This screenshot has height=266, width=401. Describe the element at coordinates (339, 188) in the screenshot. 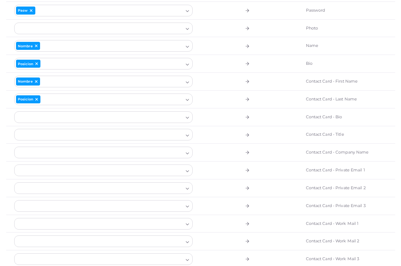

I see `td: Contact Card - Private Email 2` at that location.